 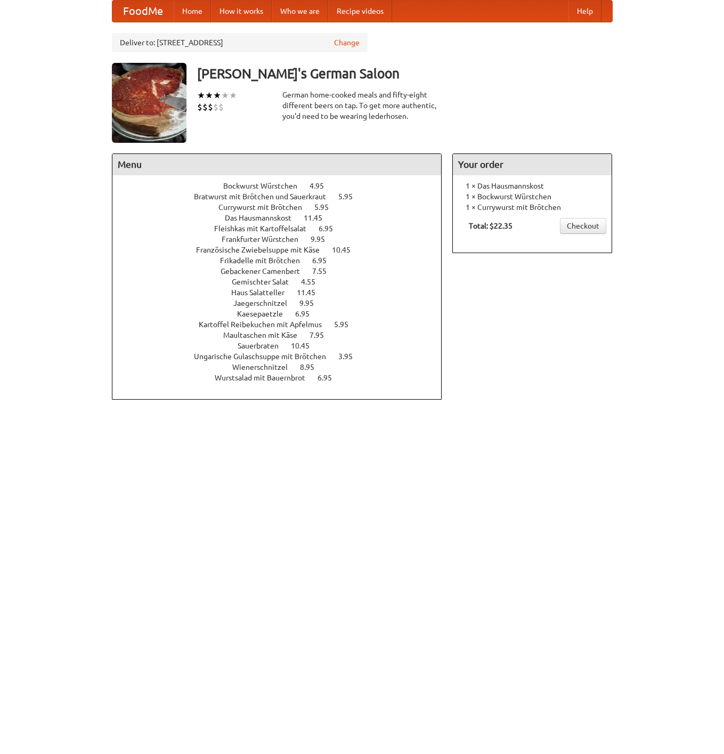 What do you see at coordinates (532, 207) in the screenshot?
I see `li: 1 × Currywurst mit Brötchen` at bounding box center [532, 207].